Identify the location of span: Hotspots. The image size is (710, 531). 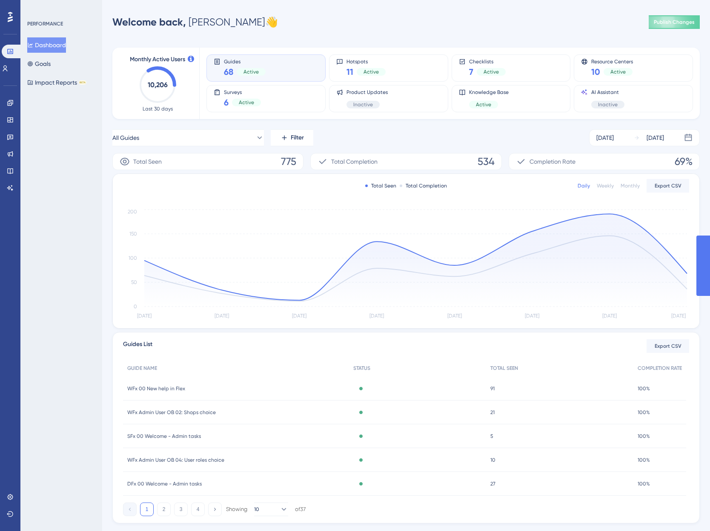
(366, 61).